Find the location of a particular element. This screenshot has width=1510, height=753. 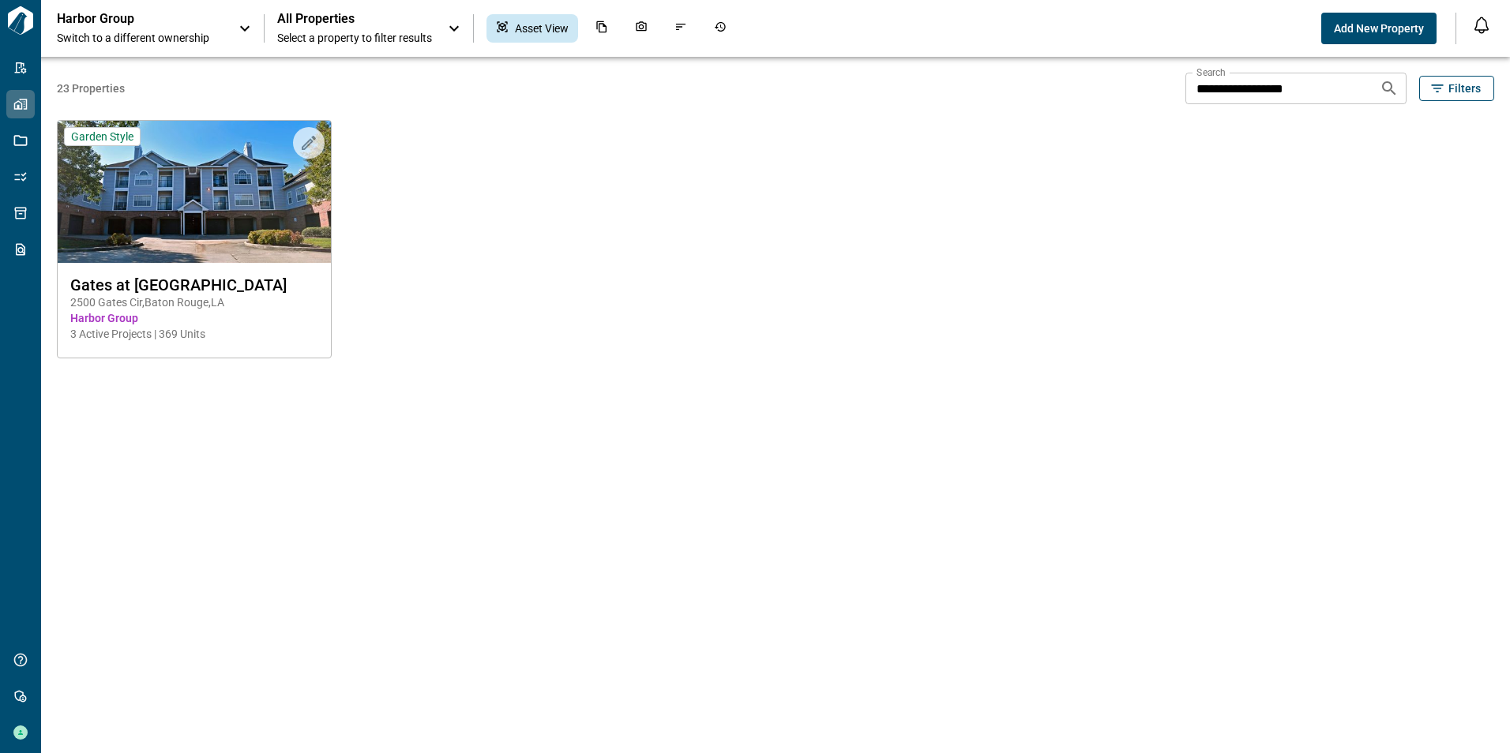

span: Asset View is located at coordinates (542, 28).